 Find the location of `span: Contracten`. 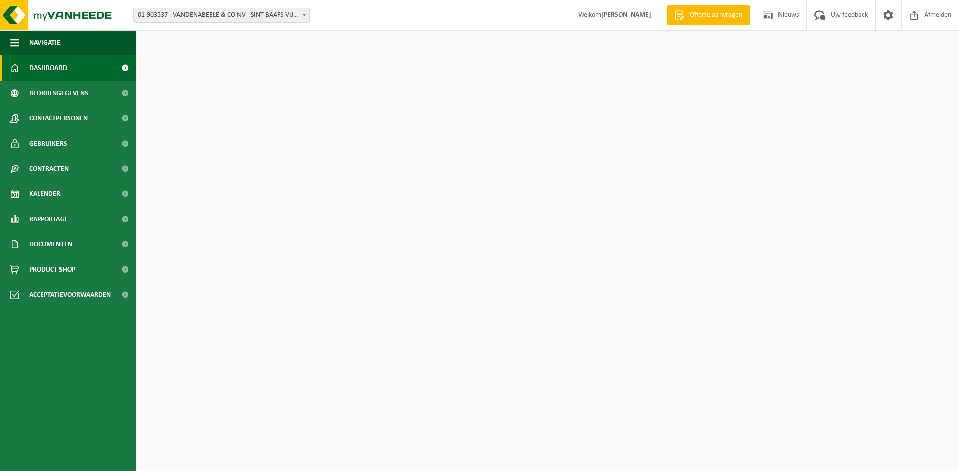

span: Contracten is located at coordinates (49, 169).